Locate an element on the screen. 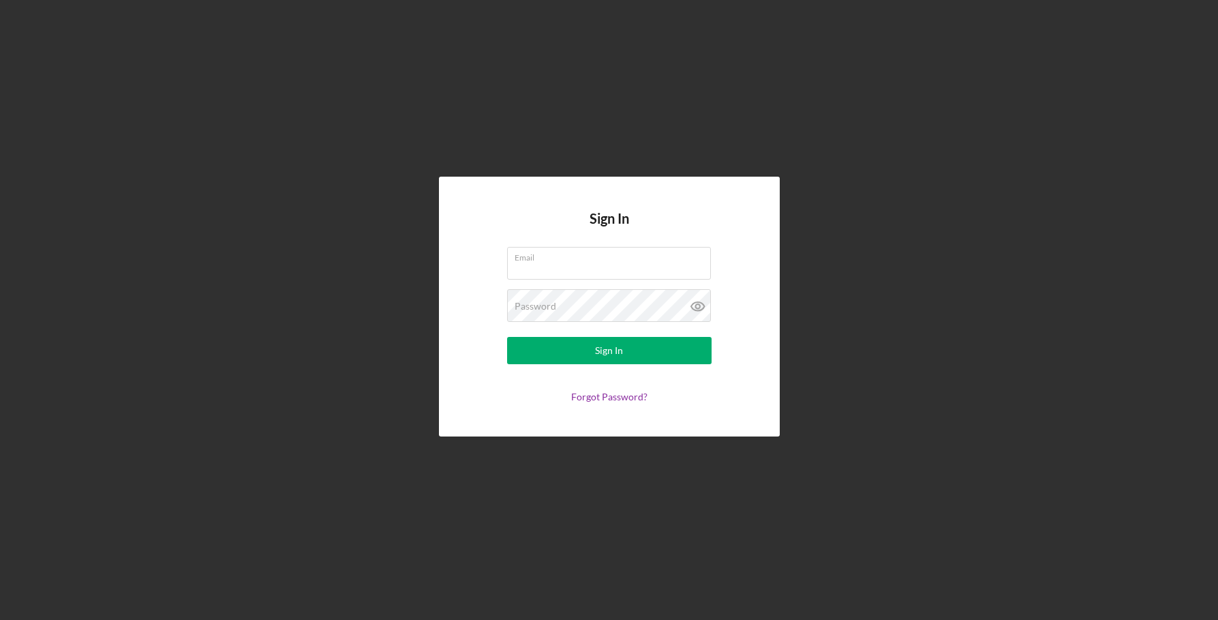  div: Sign In is located at coordinates (609, 350).